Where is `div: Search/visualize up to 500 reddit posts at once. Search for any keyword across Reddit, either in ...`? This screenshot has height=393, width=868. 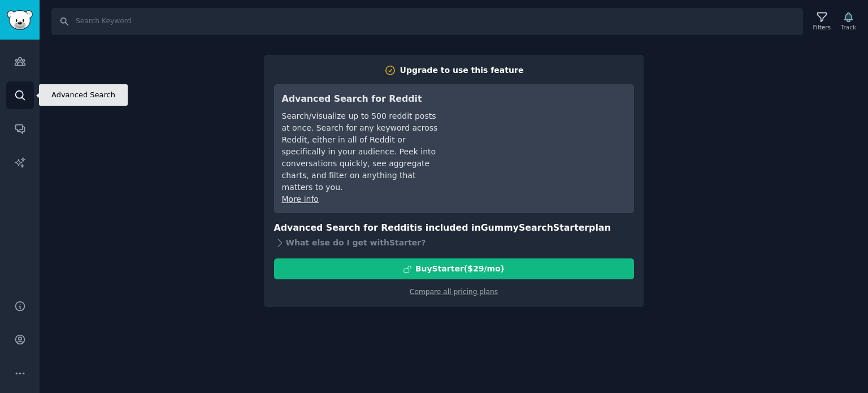 div: Search/visualize up to 500 reddit posts at once. Search for any keyword across Reddit, either in ... is located at coordinates (361, 152).